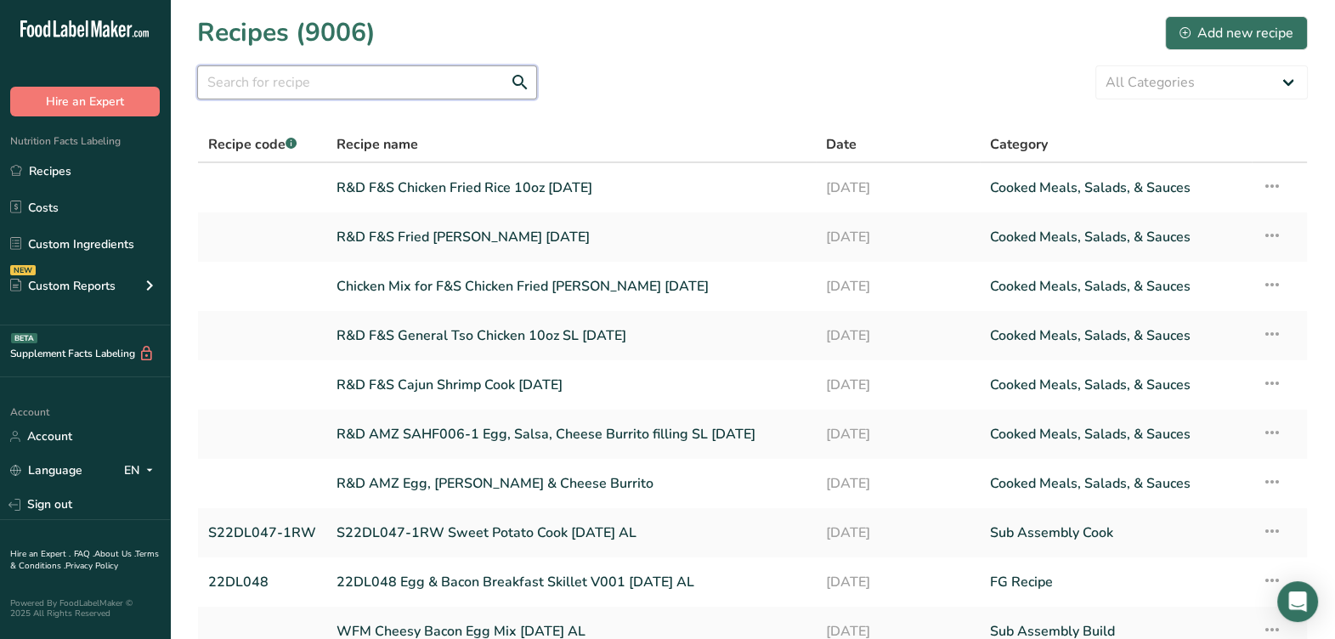 Image resolution: width=1335 pixels, height=639 pixels. I want to click on span: Recipe code, so click(252, 144).